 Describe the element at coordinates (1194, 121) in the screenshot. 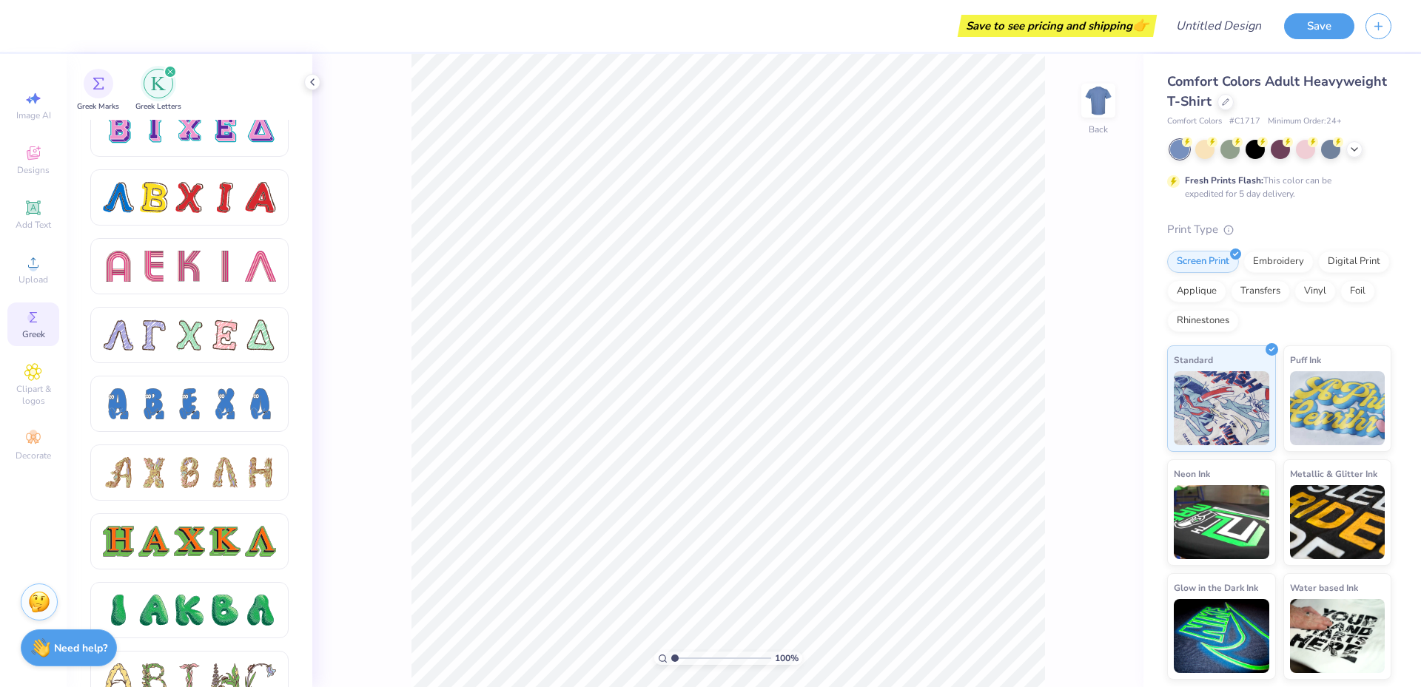

I see `span: Comfort Colors` at that location.